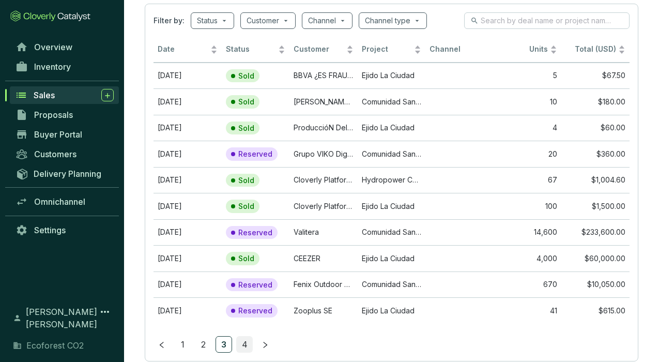  What do you see at coordinates (188, 128) in the screenshot?
I see `td: Aug 11 2025` at bounding box center [188, 128].